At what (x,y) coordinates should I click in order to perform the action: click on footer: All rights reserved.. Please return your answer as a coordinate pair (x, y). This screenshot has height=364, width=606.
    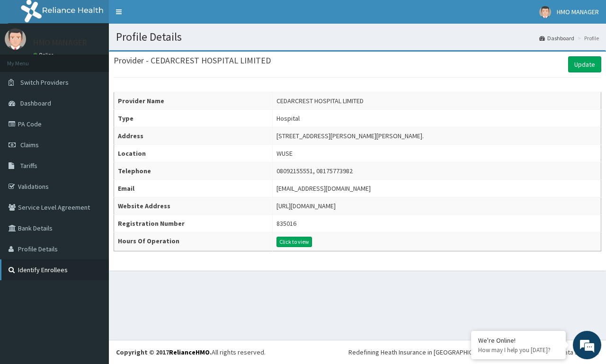
    Looking at the image, I should click on (357, 352).